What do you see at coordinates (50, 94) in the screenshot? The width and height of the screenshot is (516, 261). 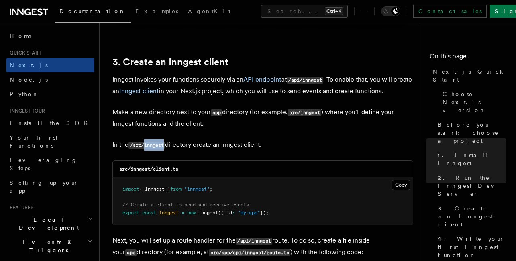 I see `a: Python` at bounding box center [50, 94].